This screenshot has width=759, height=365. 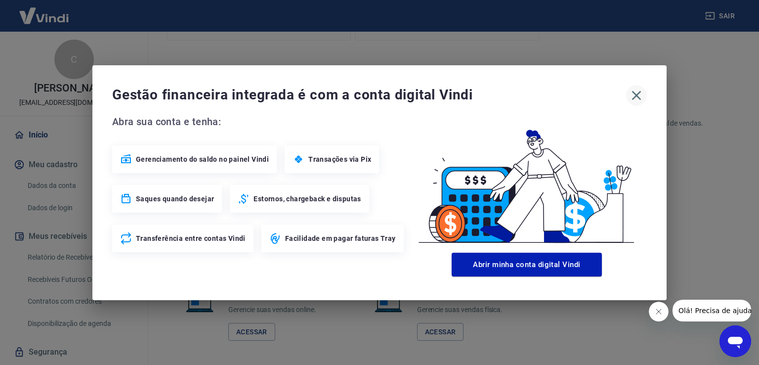 What do you see at coordinates (259, 122) in the screenshot?
I see `span: Abra sua conta e tenha:` at bounding box center [259, 122].